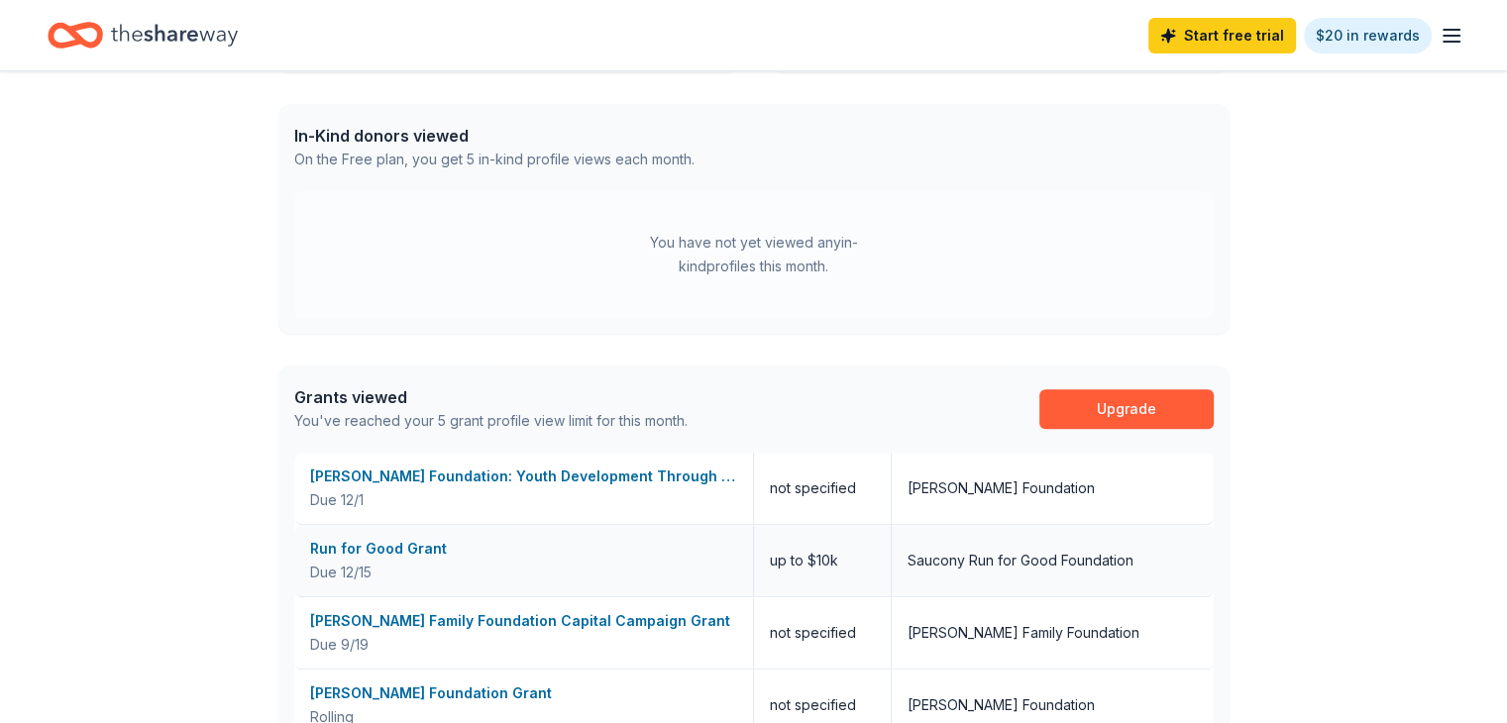 The image size is (1507, 723). What do you see at coordinates (754, 255) in the screenshot?
I see `div: You have not yet viewed any in-kind profiles this month.` at bounding box center [754, 255].